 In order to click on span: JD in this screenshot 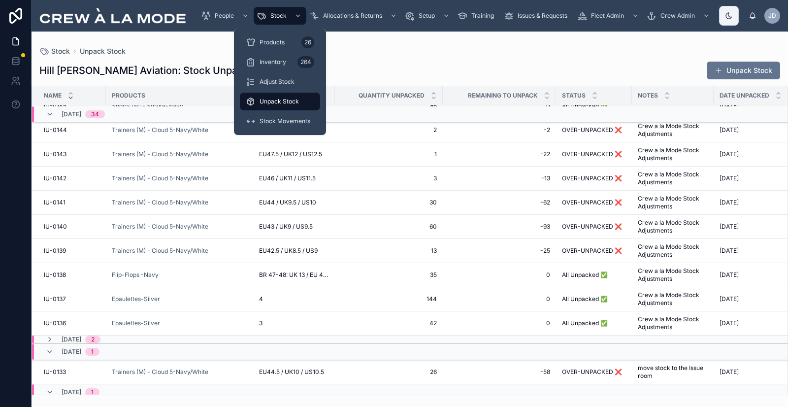, I will do `click(772, 16)`.